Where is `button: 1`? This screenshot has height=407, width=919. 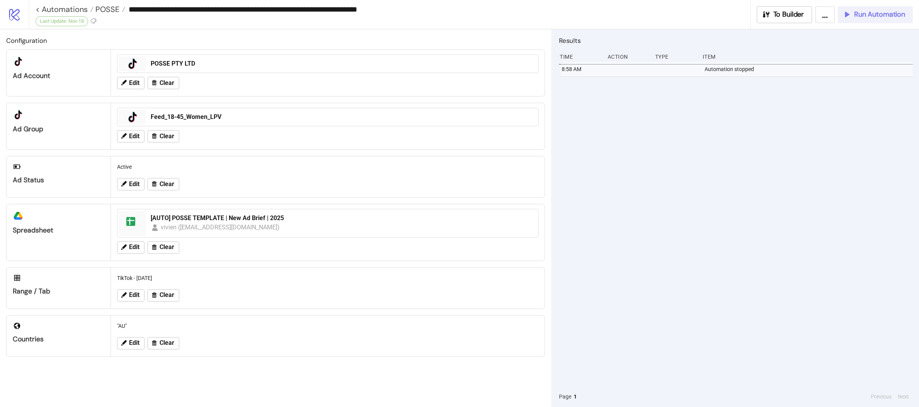
button: 1 is located at coordinates (575, 397).